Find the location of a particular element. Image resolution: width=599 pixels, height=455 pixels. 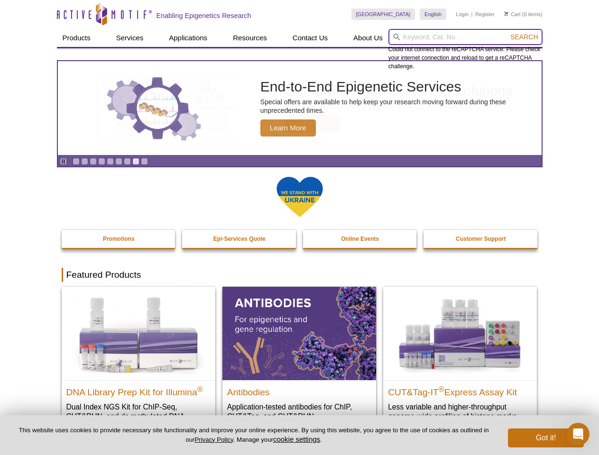

a: English is located at coordinates (433, 14).